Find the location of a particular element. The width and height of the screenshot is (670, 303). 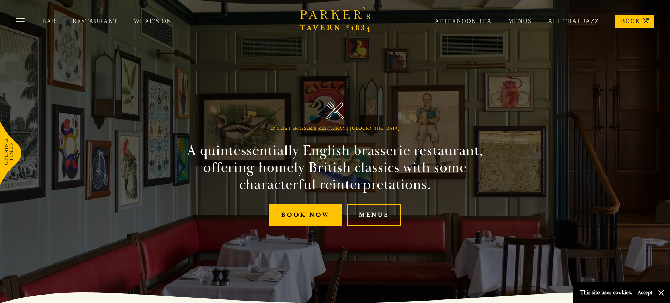

a: Book Now is located at coordinates (306, 215).